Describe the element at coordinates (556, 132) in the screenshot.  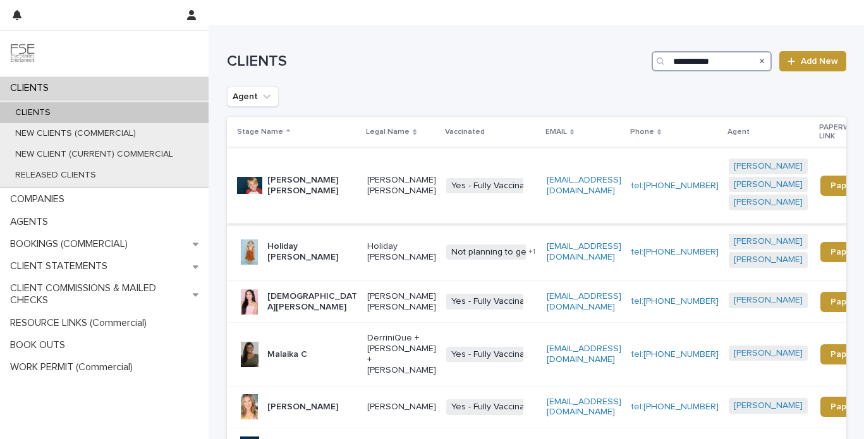
I see `p: EMAIL` at that location.